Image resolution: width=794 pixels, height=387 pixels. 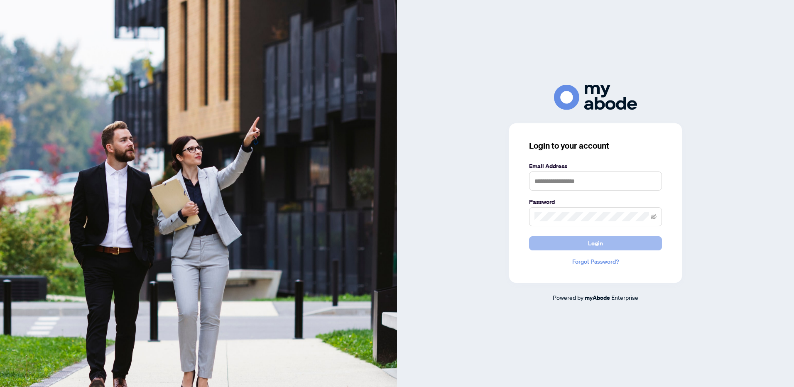 What do you see at coordinates (596, 202) in the screenshot?
I see `label: Password` at bounding box center [596, 202].